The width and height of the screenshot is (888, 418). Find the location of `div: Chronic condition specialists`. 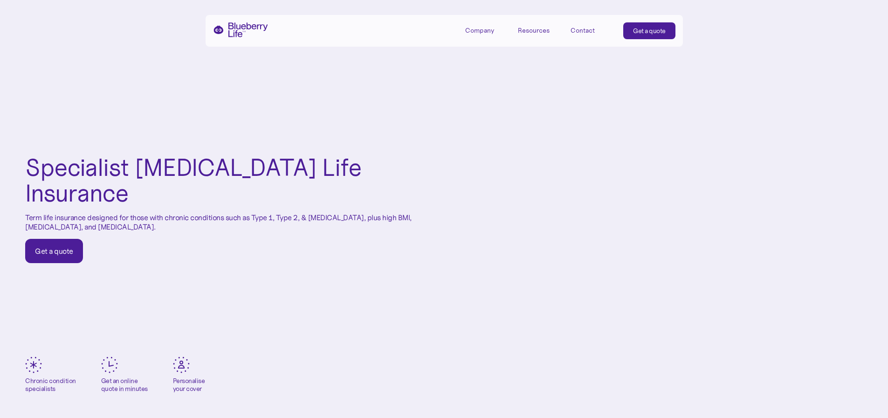

div: Chronic condition specialists is located at coordinates (50, 385).